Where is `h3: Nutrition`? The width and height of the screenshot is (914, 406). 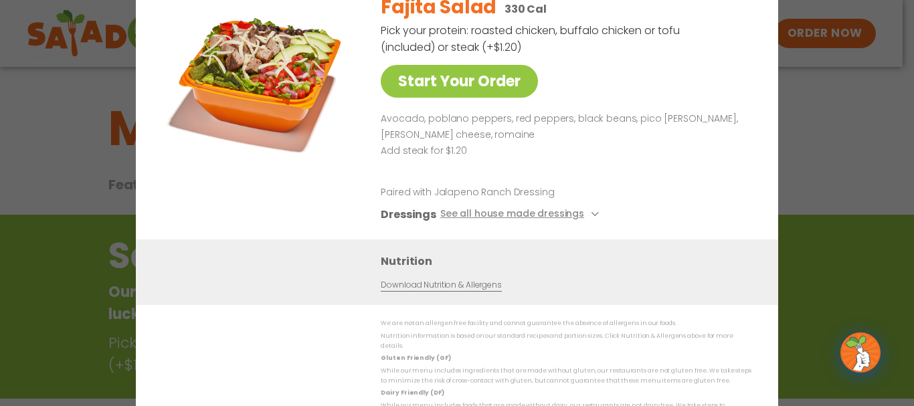 h3: Nutrition is located at coordinates (569, 261).